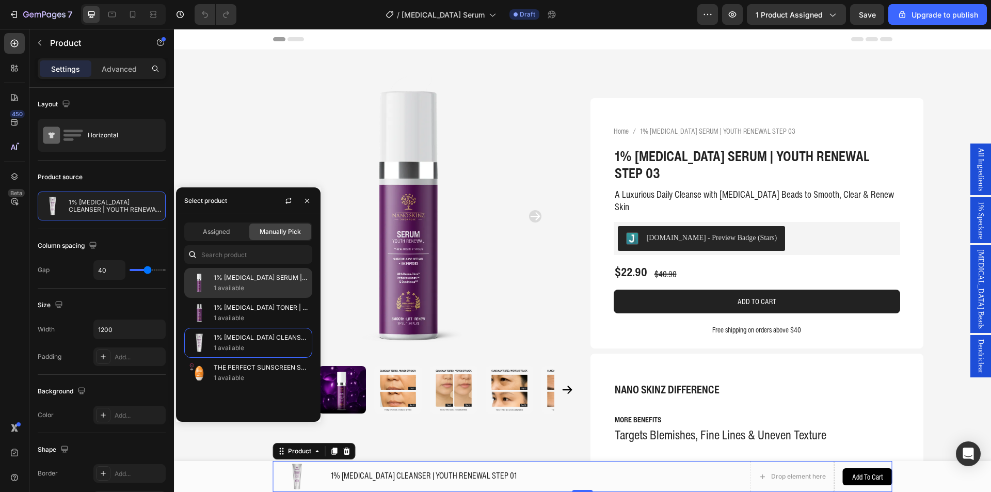 The image size is (991, 492). What do you see at coordinates (16, 193) in the screenshot?
I see `div: Beta` at bounding box center [16, 193].